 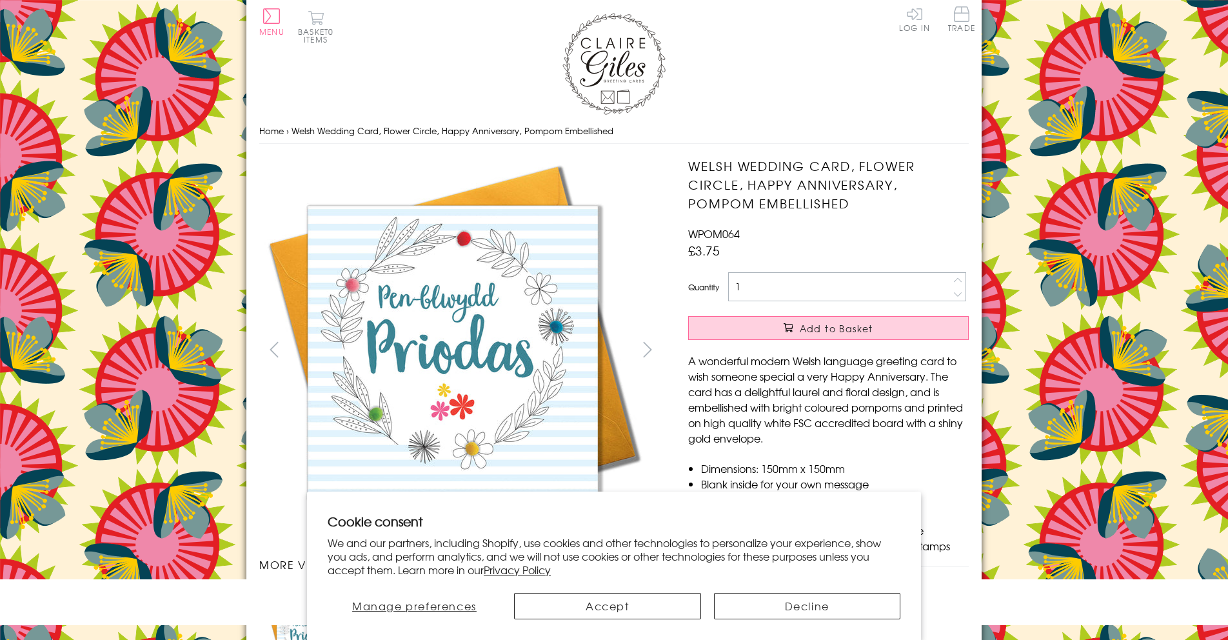 I want to click on button: Accept, so click(x=607, y=605).